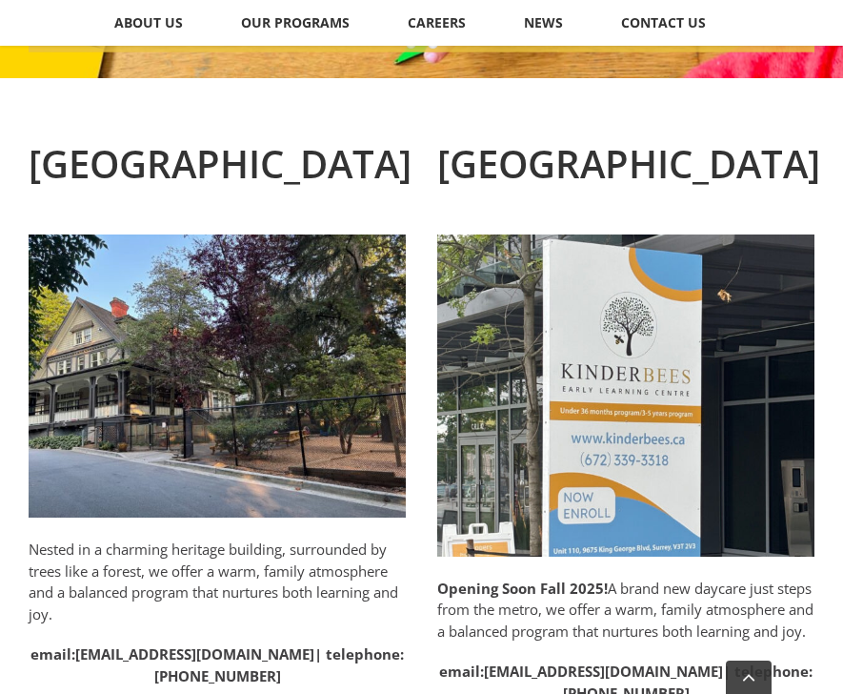  I want to click on span: OUR PROGRAMS, so click(295, 23).